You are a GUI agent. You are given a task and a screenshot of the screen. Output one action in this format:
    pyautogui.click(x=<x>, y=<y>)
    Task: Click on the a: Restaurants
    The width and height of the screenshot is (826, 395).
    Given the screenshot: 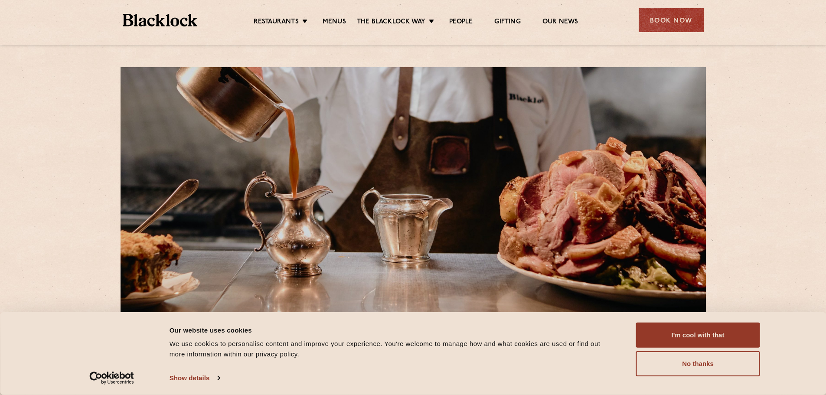 What is the action you would take?
    pyautogui.click(x=276, y=23)
    